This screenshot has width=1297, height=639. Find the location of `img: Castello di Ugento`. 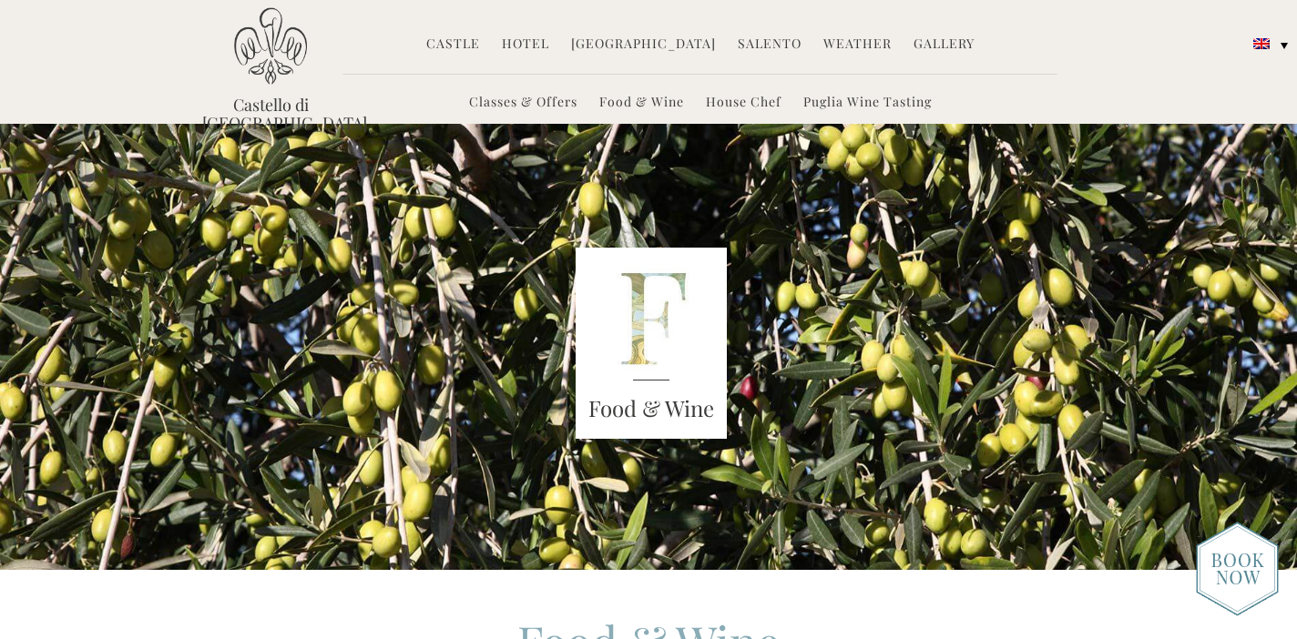

img: Castello di Ugento is located at coordinates (270, 46).